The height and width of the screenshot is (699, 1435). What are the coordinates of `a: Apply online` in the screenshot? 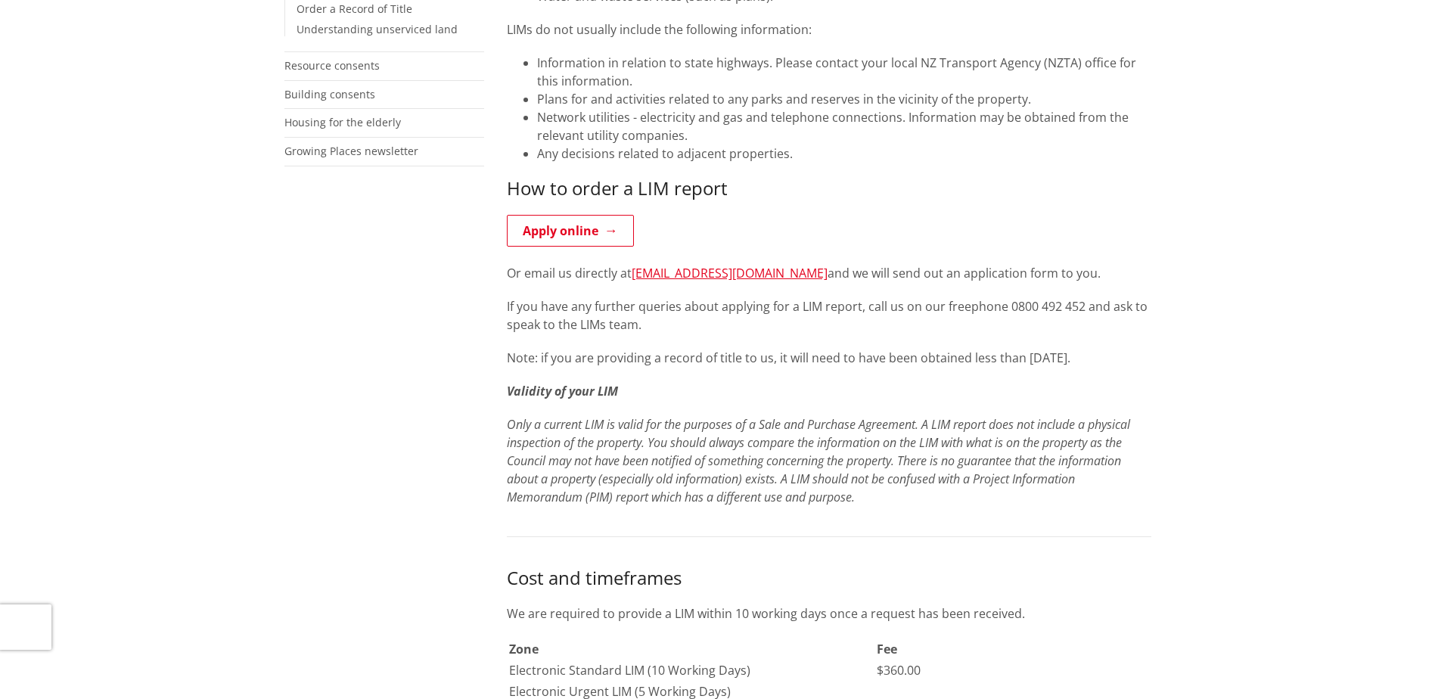 It's located at (570, 231).